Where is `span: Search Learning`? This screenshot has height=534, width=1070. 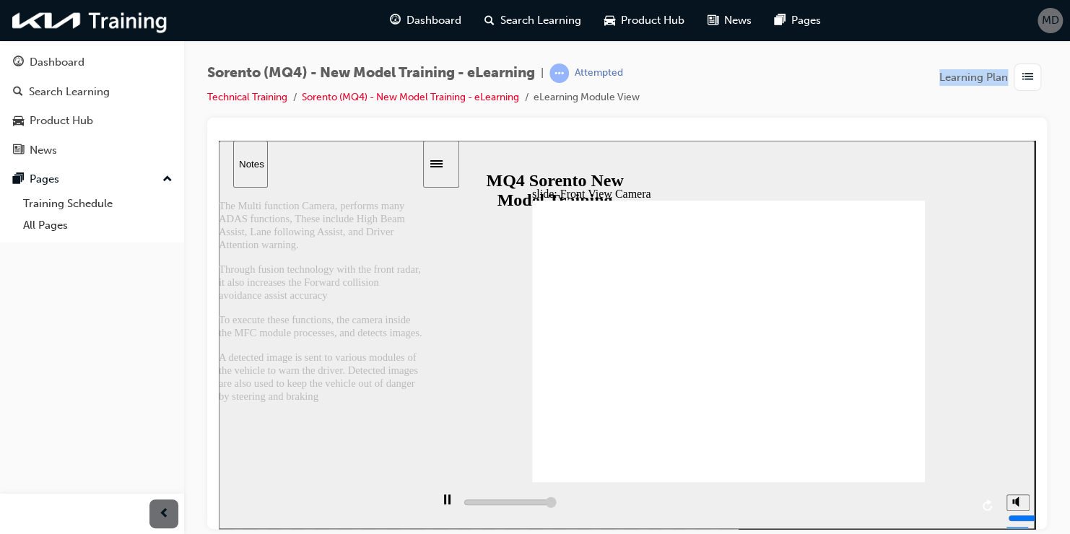 span: Search Learning is located at coordinates (541, 20).